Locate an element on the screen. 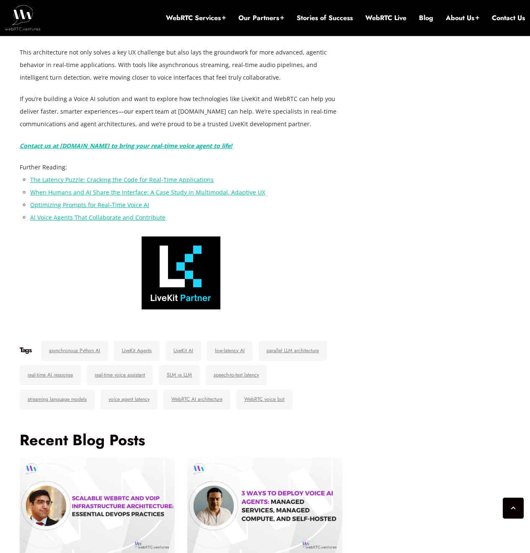 This screenshot has height=553, width=530. a: speech-to-text latency is located at coordinates (236, 375).